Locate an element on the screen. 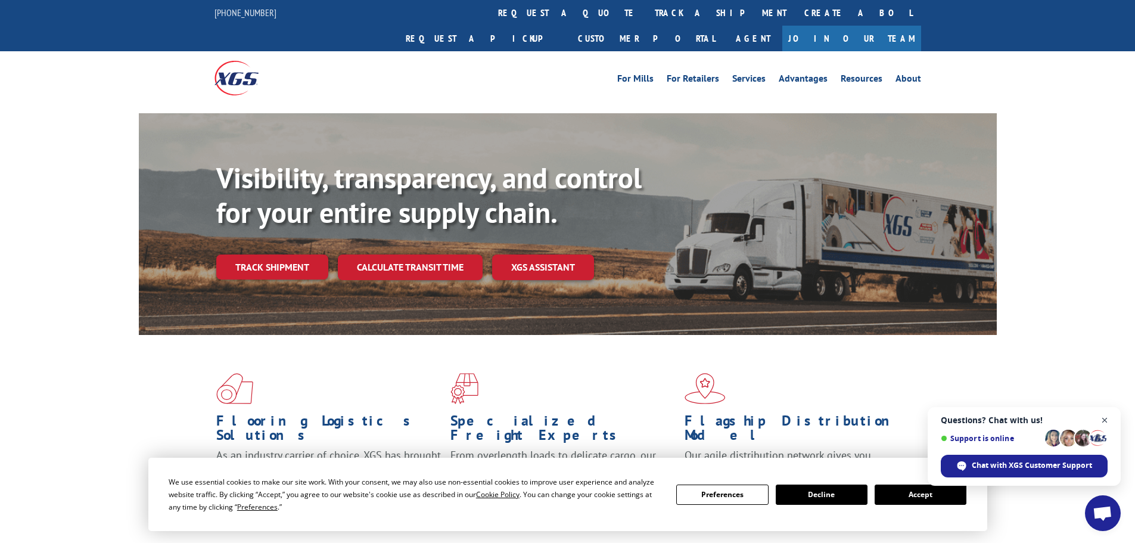 This screenshot has height=543, width=1135. a: Resources is located at coordinates (861, 80).